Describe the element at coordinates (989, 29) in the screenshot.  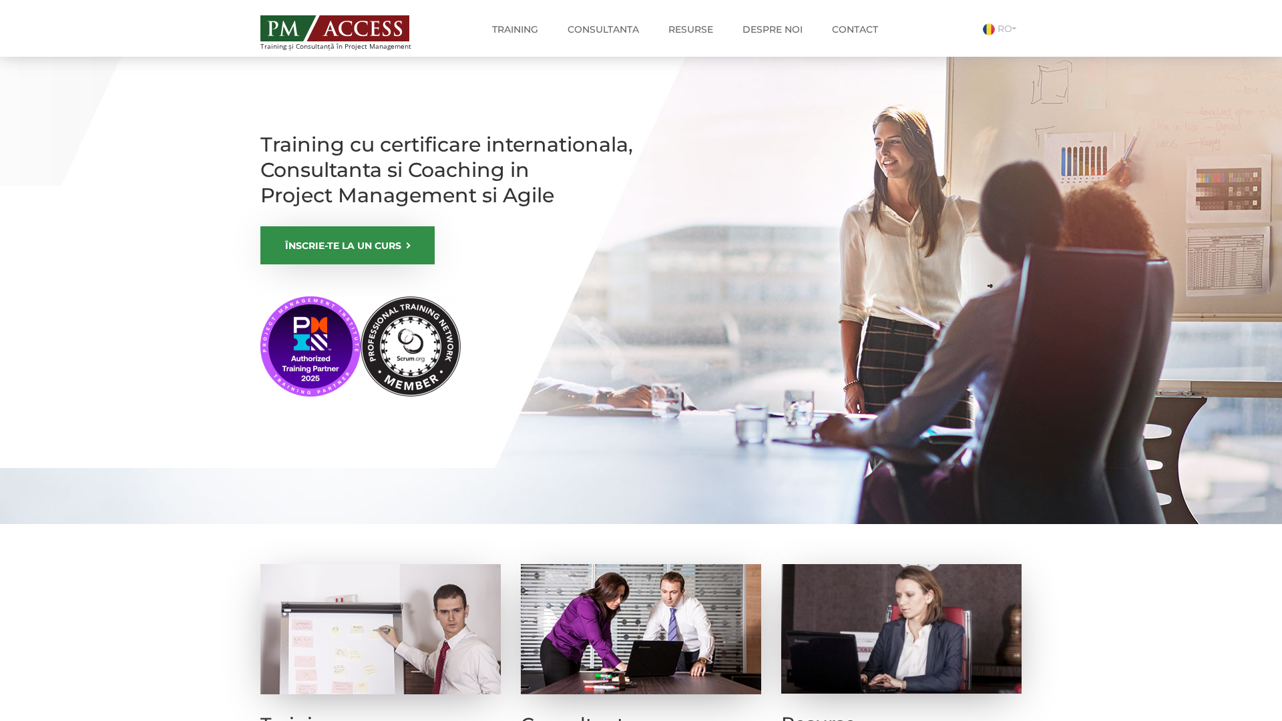
I see `img: Romana` at that location.